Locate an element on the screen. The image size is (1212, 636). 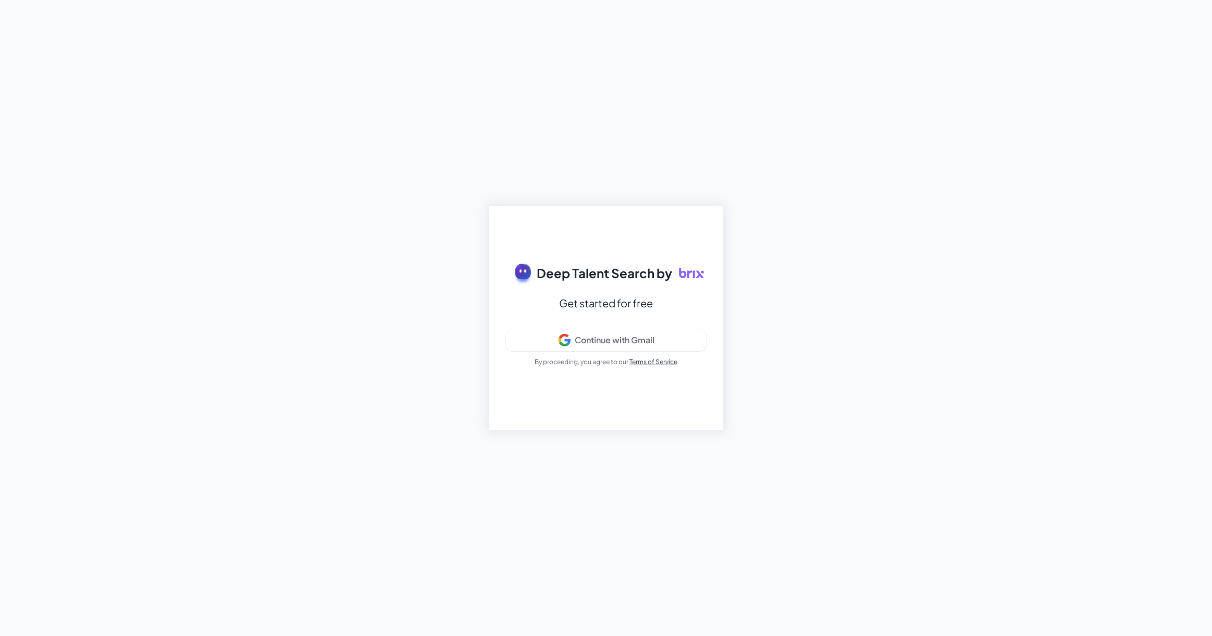
div: Continue with Gmail is located at coordinates (614, 340).